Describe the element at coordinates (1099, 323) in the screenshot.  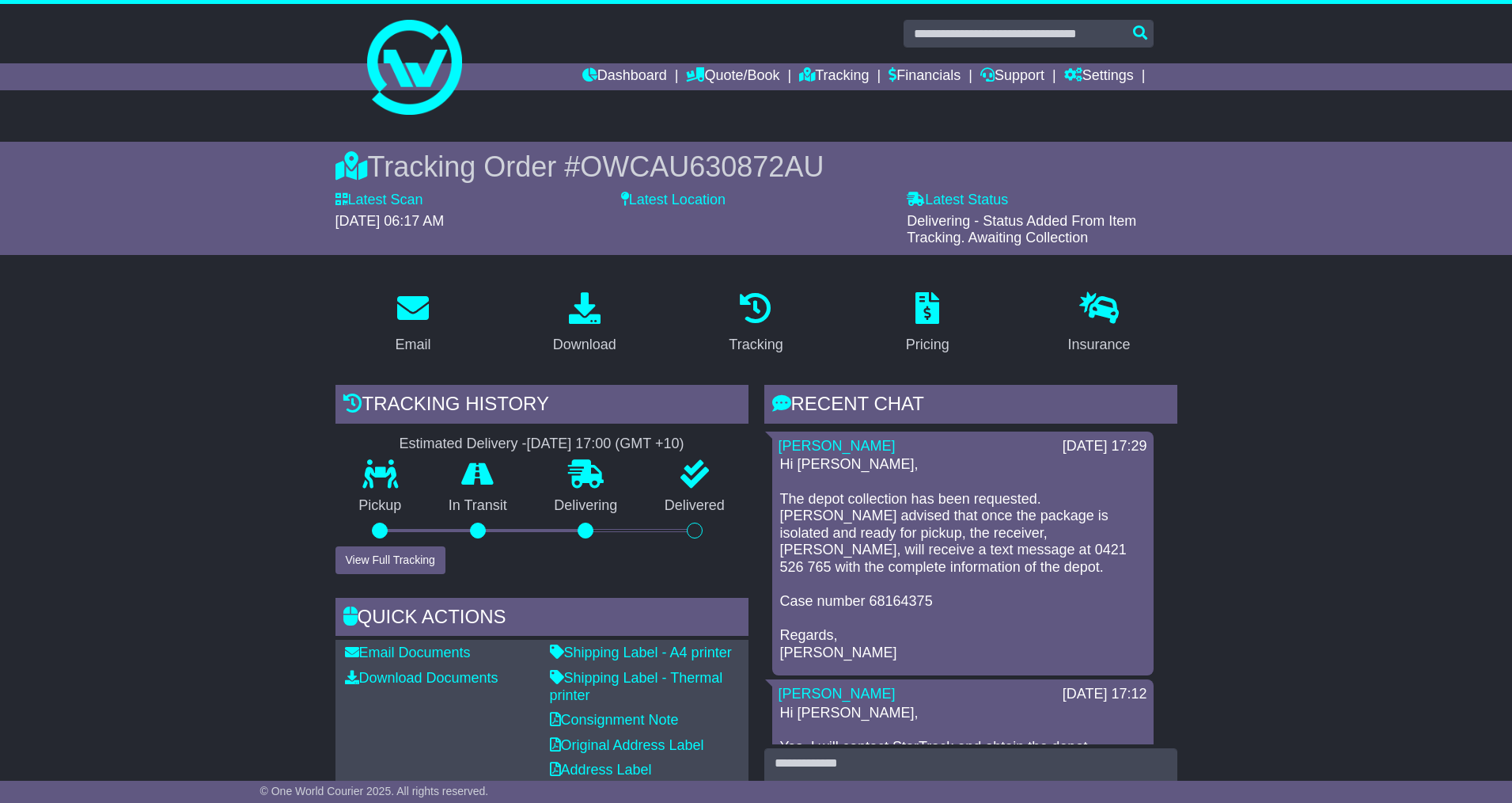
I see `a: Insurance` at that location.